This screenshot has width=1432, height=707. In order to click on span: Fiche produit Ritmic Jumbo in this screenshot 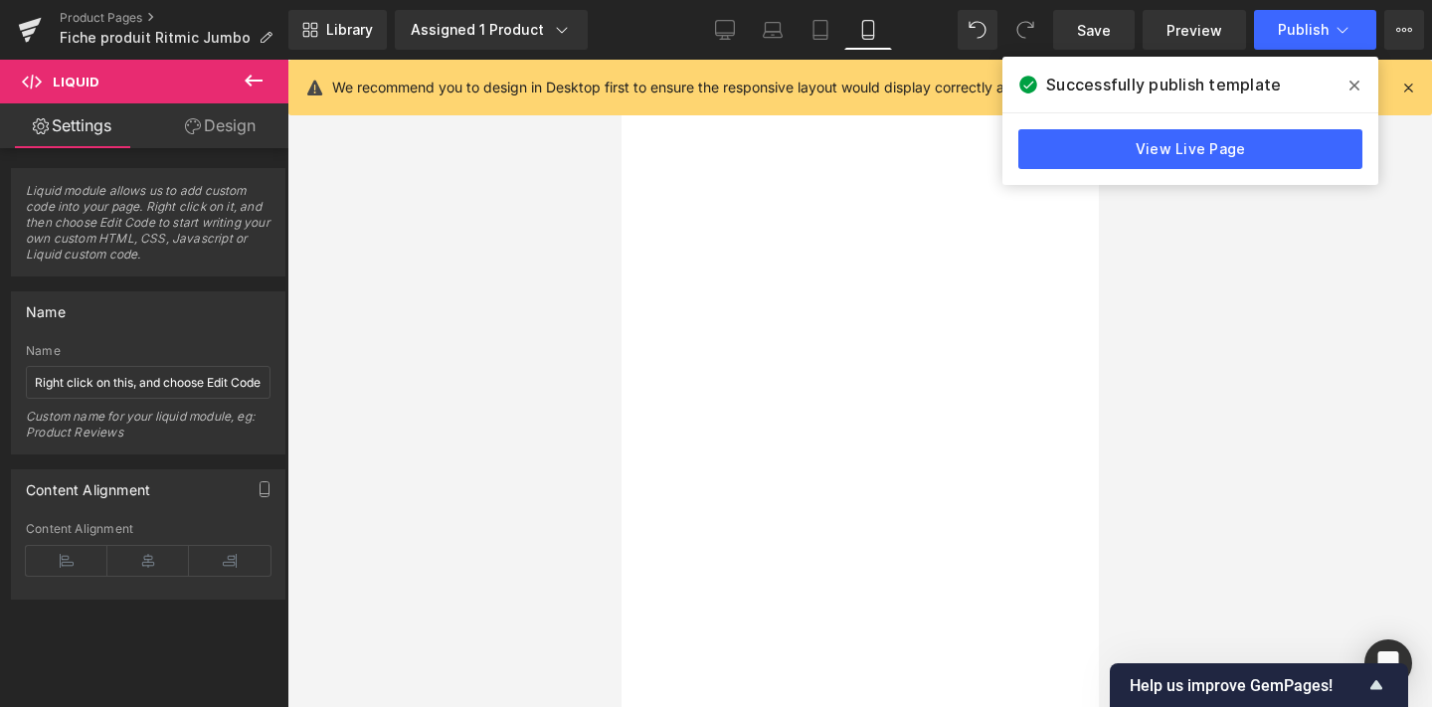, I will do `click(155, 38)`.